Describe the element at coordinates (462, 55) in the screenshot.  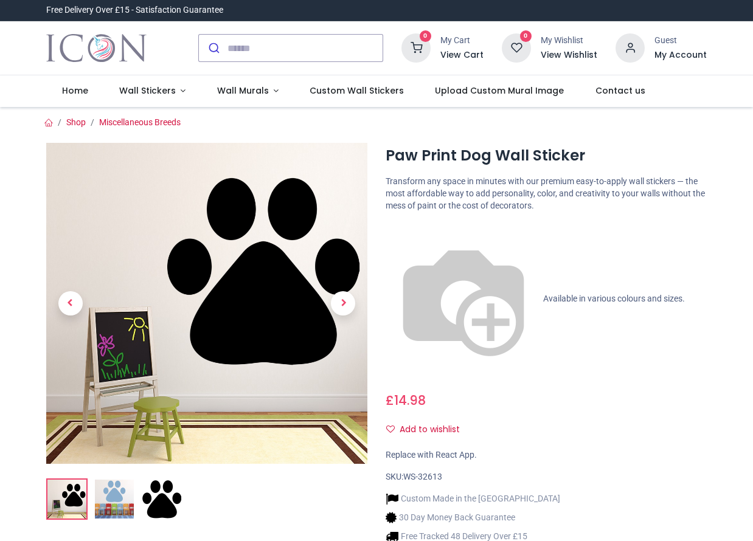
I see `a: View Cart` at that location.